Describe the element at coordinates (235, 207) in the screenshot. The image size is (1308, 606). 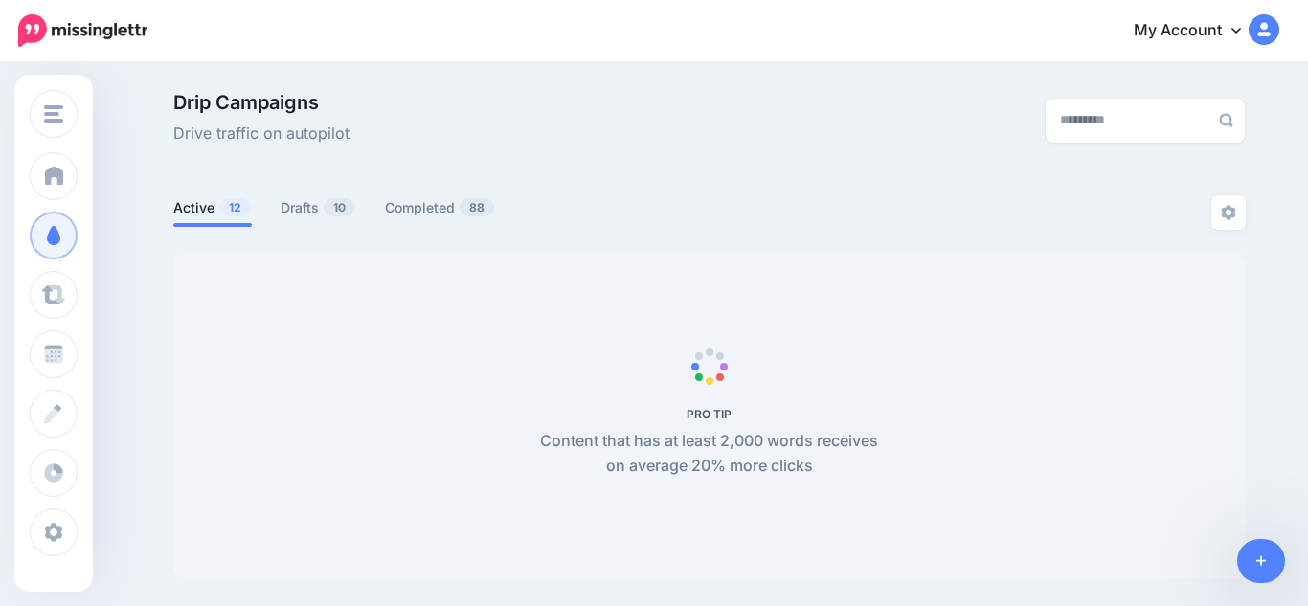
I see `span: 12` at that location.